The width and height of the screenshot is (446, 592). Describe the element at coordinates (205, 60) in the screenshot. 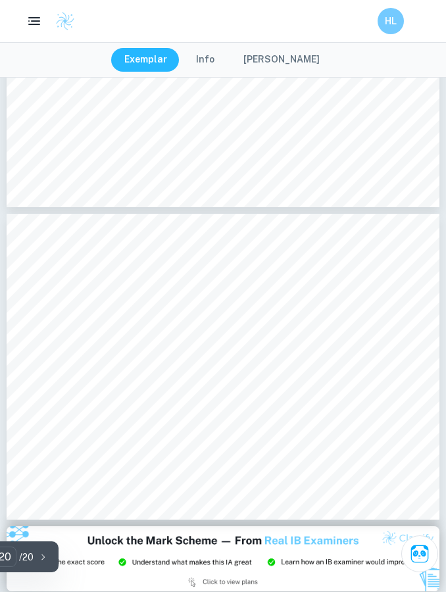

I see `button: Info` at that location.